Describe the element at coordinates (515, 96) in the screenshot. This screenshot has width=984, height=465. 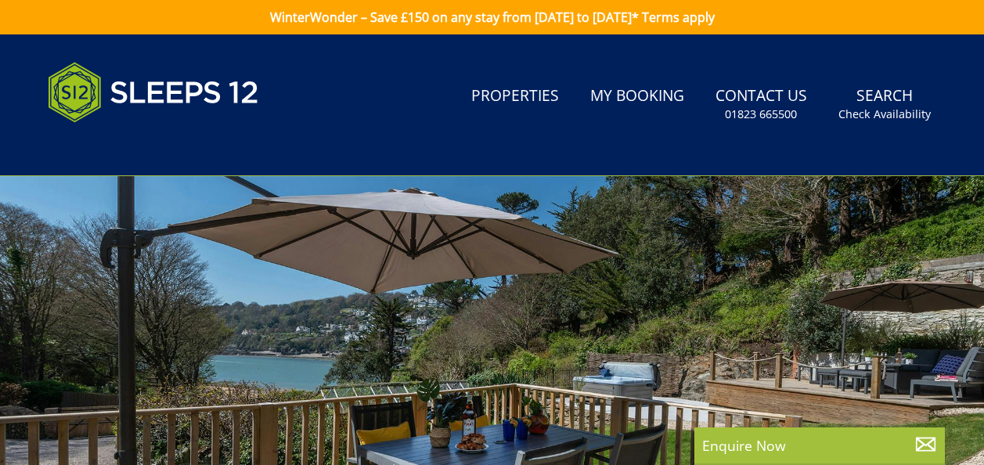
I see `a: Properties` at that location.